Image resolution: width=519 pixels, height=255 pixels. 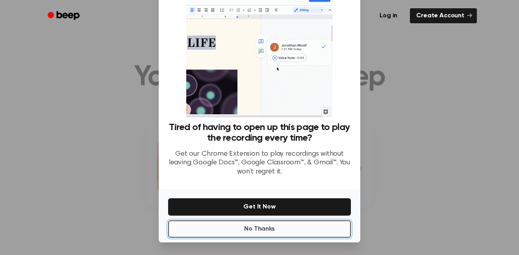 What do you see at coordinates (259, 207) in the screenshot?
I see `button: Get It Now` at bounding box center [259, 207].